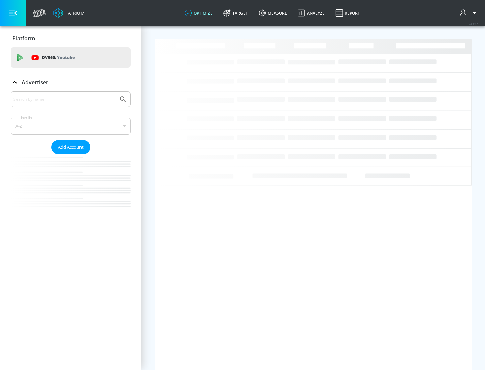 This screenshot has height=370, width=485. Describe the element at coordinates (71, 58) in the screenshot. I see `div: DV360: Youtube` at that location.